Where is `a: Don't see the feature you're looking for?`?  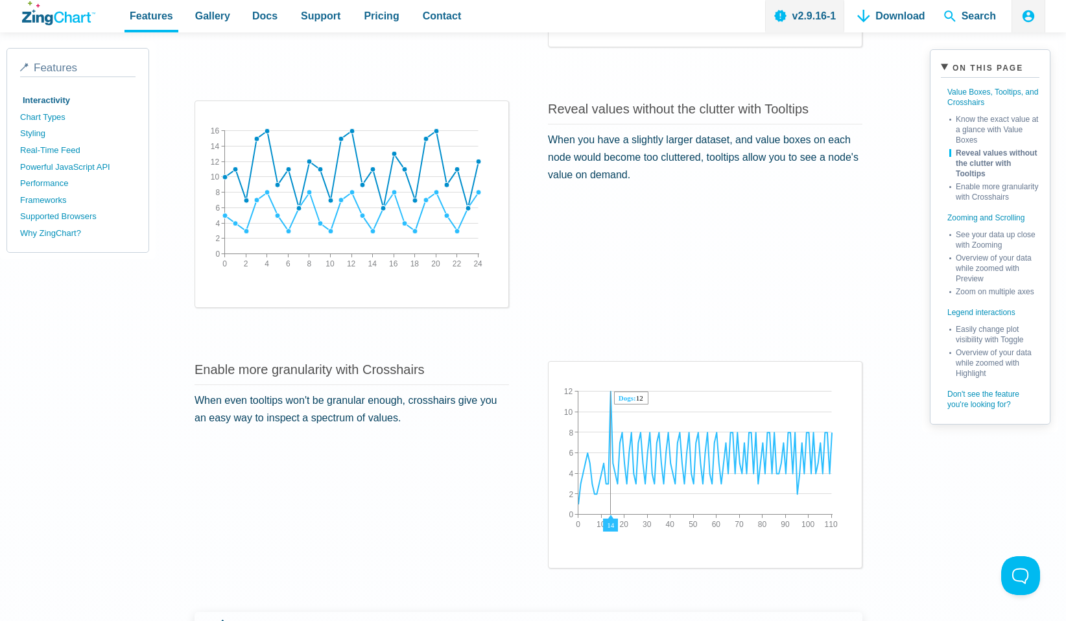 a: Don't see the feature you're looking for? is located at coordinates (990, 396).